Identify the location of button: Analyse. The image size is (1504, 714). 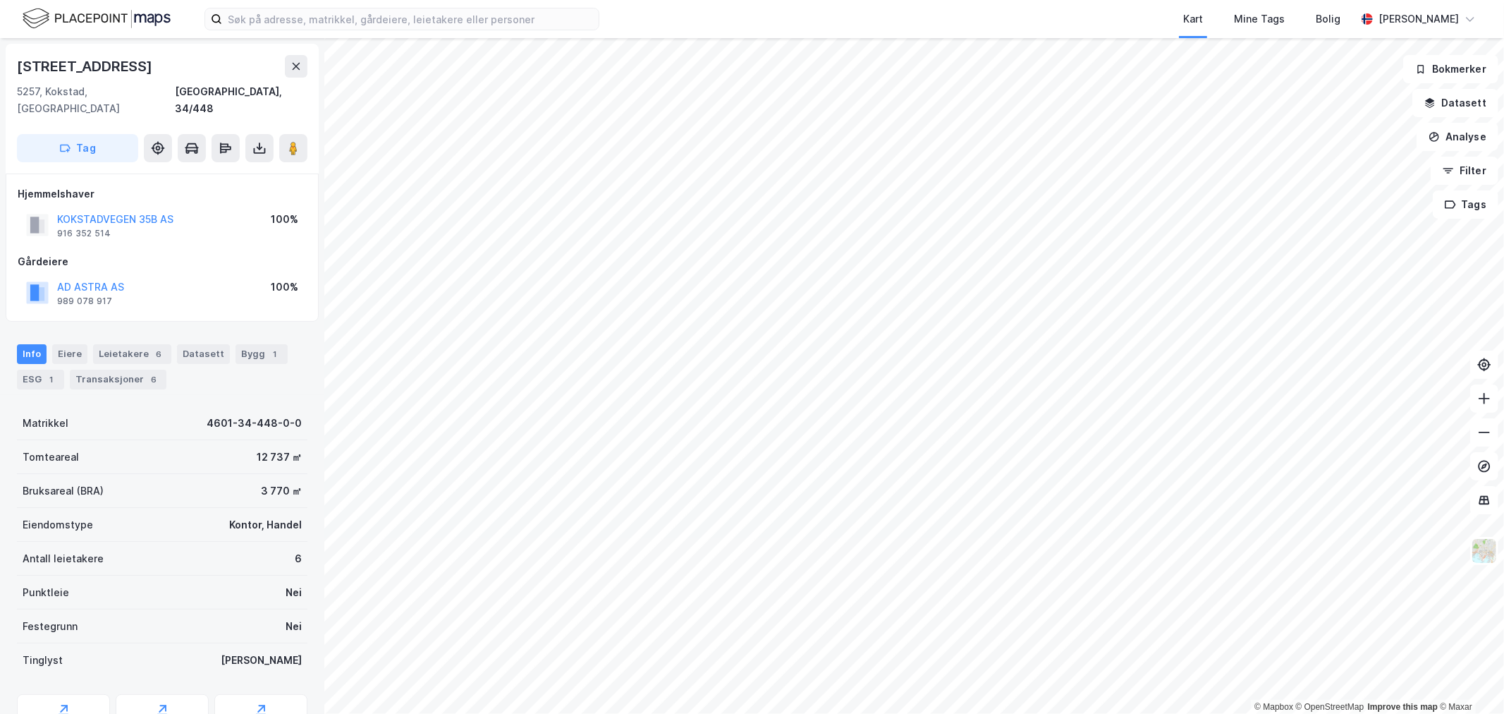
(1458, 137).